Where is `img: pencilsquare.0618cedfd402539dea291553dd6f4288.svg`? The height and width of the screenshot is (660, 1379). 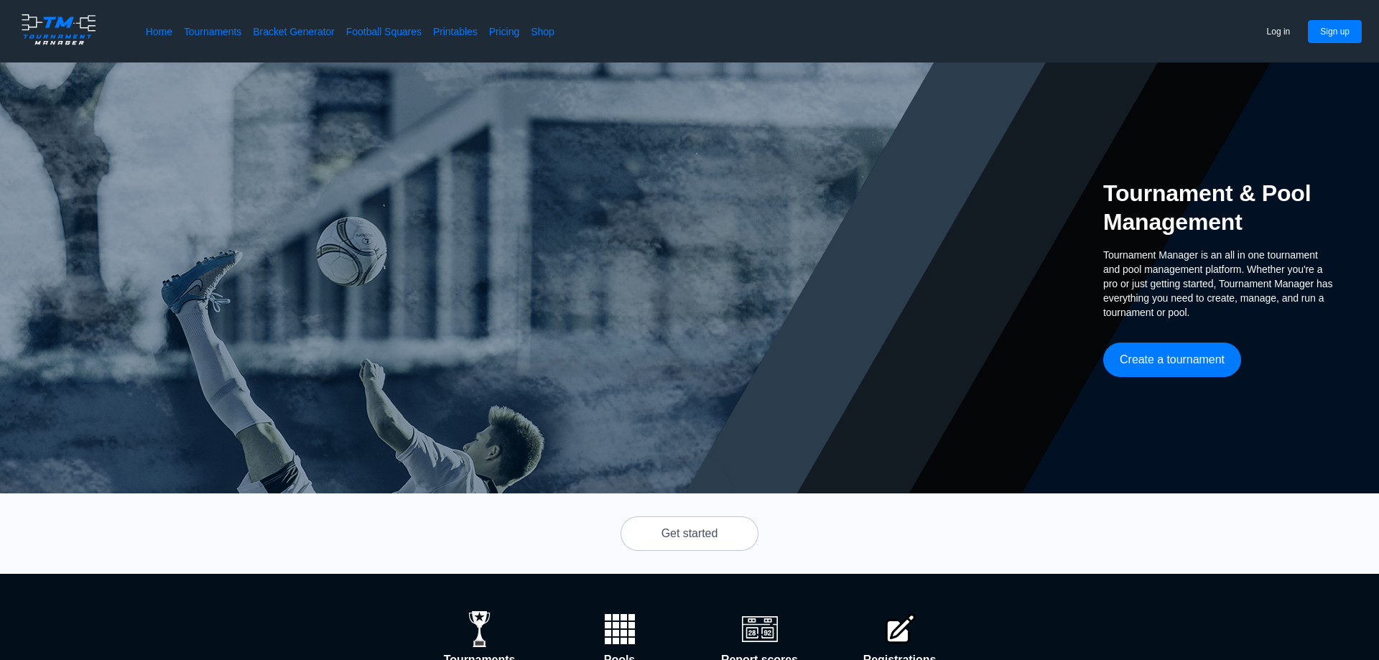 img: pencilsquare.0618cedfd402539dea291553dd6f4288.svg is located at coordinates (900, 629).